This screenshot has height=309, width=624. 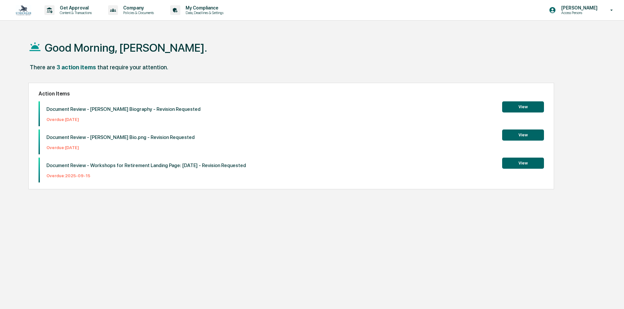 I want to click on p: Overdue: 2025-09-15, so click(x=146, y=176).